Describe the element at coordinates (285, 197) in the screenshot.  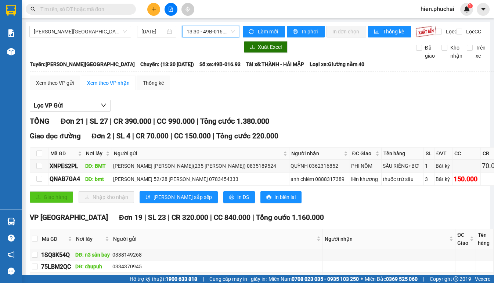
I see `span: In biên lai` at that location.